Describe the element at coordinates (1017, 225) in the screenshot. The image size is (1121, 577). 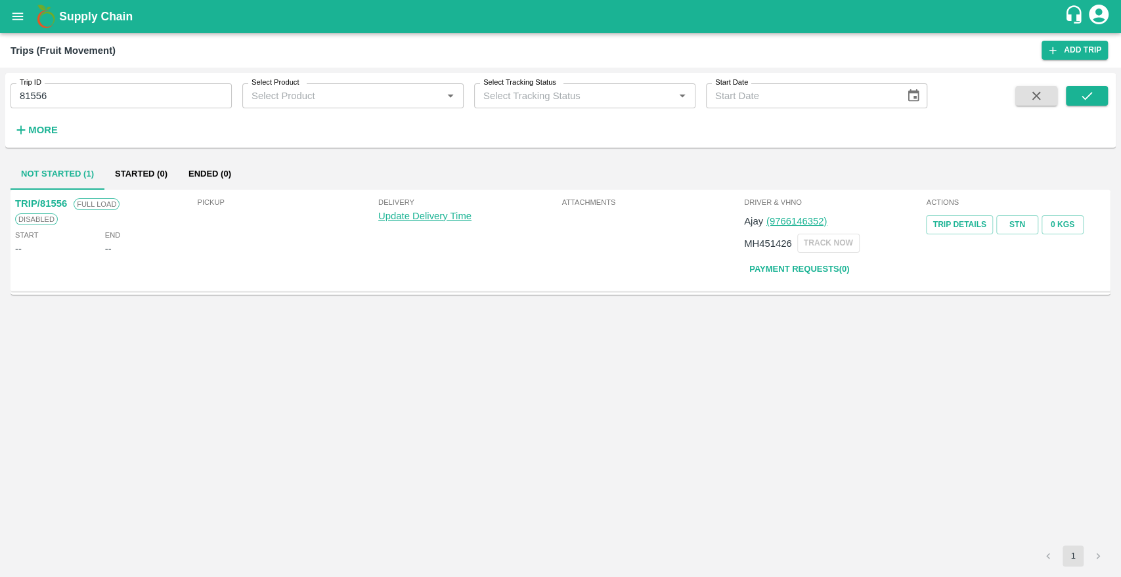
I see `a: STN` at that location.